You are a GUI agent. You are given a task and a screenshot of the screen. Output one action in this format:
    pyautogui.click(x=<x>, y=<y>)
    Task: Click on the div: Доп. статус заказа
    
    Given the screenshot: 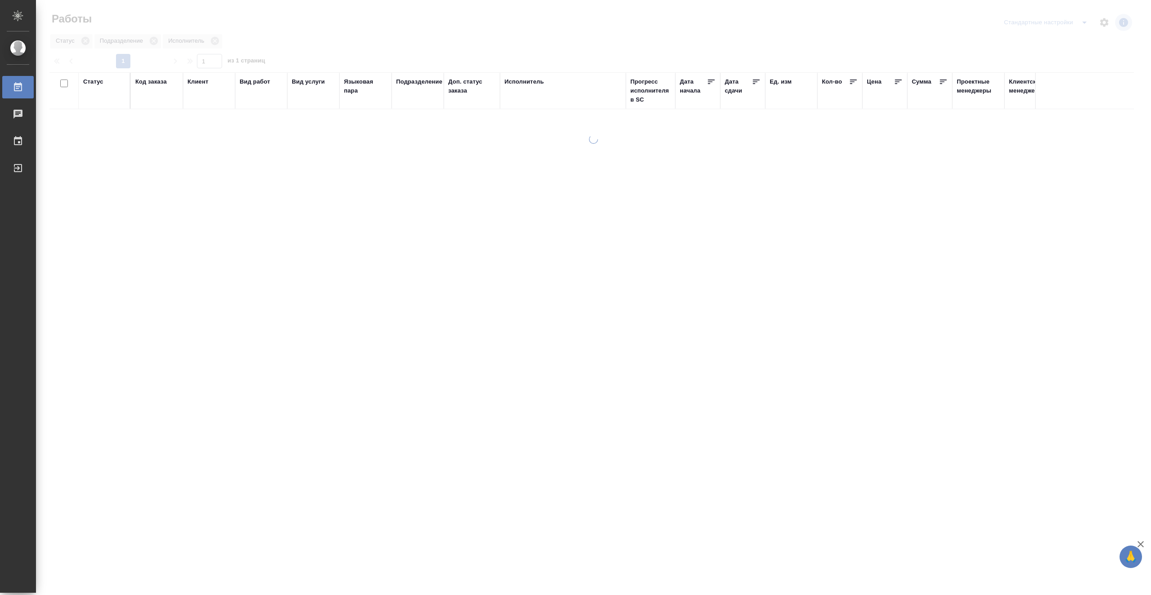 What is the action you would take?
    pyautogui.click(x=472, y=86)
    